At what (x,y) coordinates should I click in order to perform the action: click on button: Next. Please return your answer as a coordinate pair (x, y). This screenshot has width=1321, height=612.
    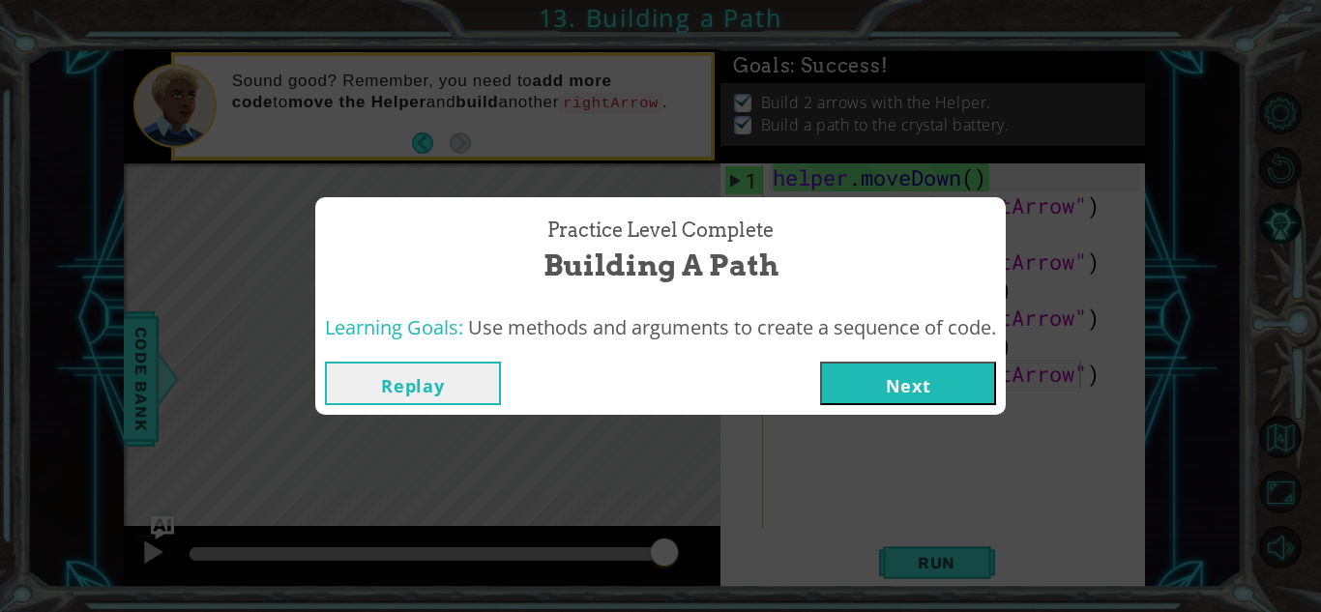
    Looking at the image, I should click on (908, 383).